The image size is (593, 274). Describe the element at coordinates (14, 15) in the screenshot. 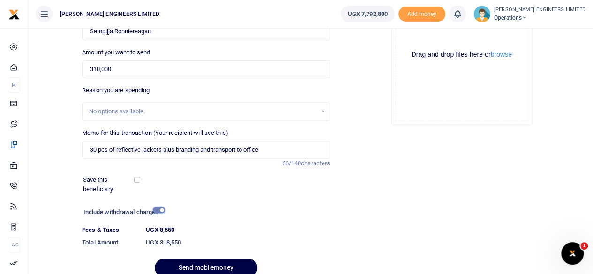

I see `img: logo-small` at that location.